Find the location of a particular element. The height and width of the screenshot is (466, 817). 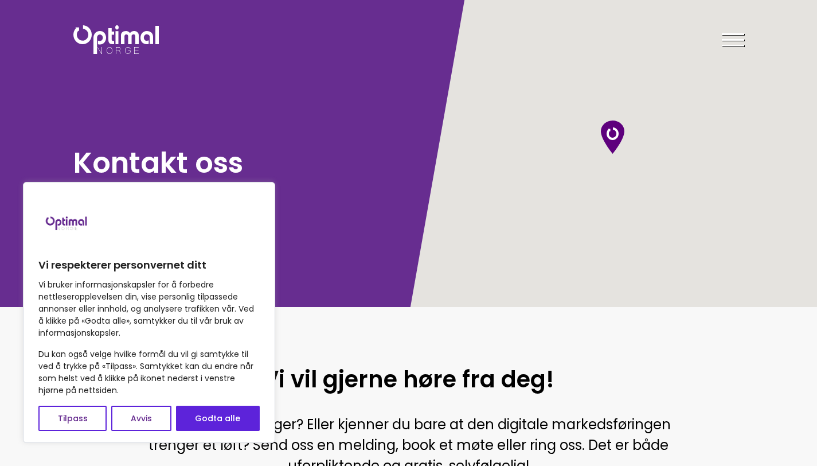

div: Vi respekterer personvernet ditt is located at coordinates (149, 312).